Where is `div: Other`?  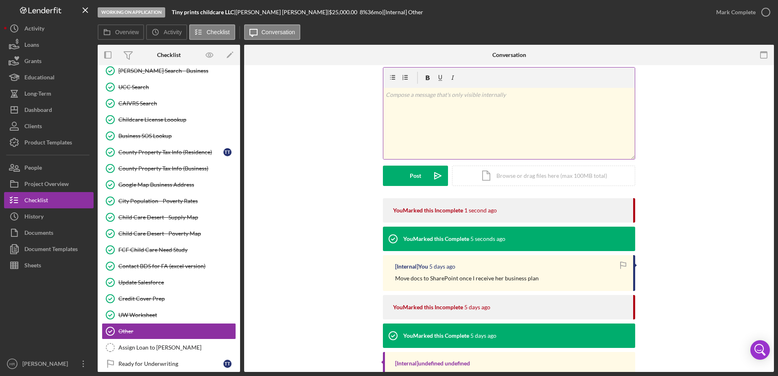
div: Other is located at coordinates (177, 331).